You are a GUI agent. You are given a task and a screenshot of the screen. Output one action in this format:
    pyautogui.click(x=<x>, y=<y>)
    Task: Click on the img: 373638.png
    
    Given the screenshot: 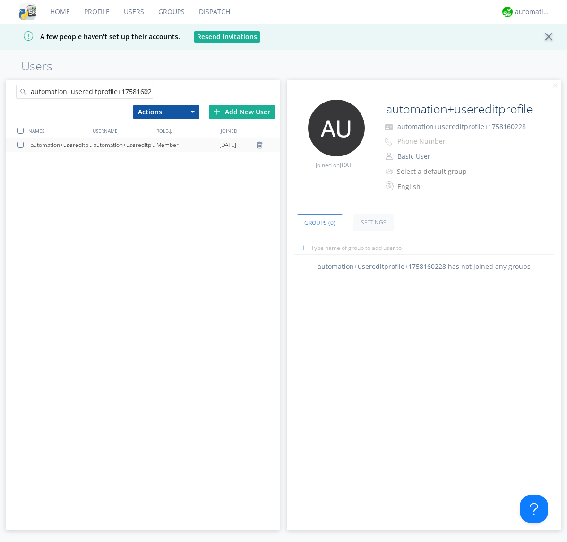 What is the action you would take?
    pyautogui.click(x=337, y=128)
    